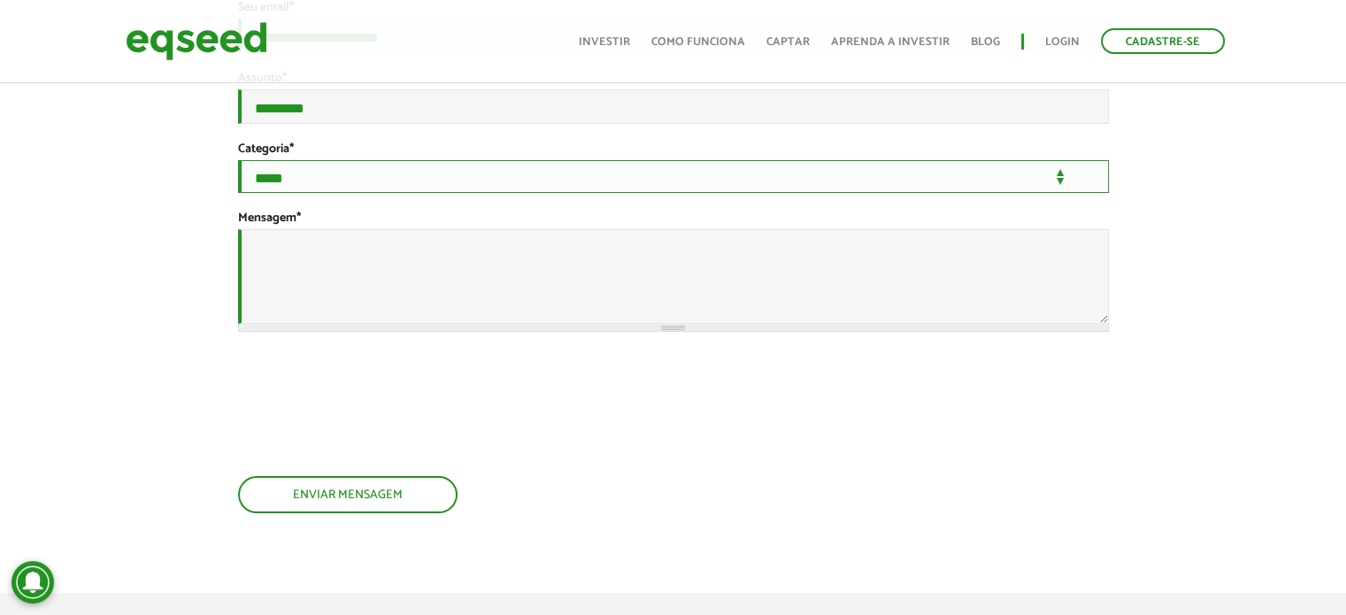  What do you see at coordinates (197, 41) in the screenshot?
I see `img: EqSeed` at bounding box center [197, 41].